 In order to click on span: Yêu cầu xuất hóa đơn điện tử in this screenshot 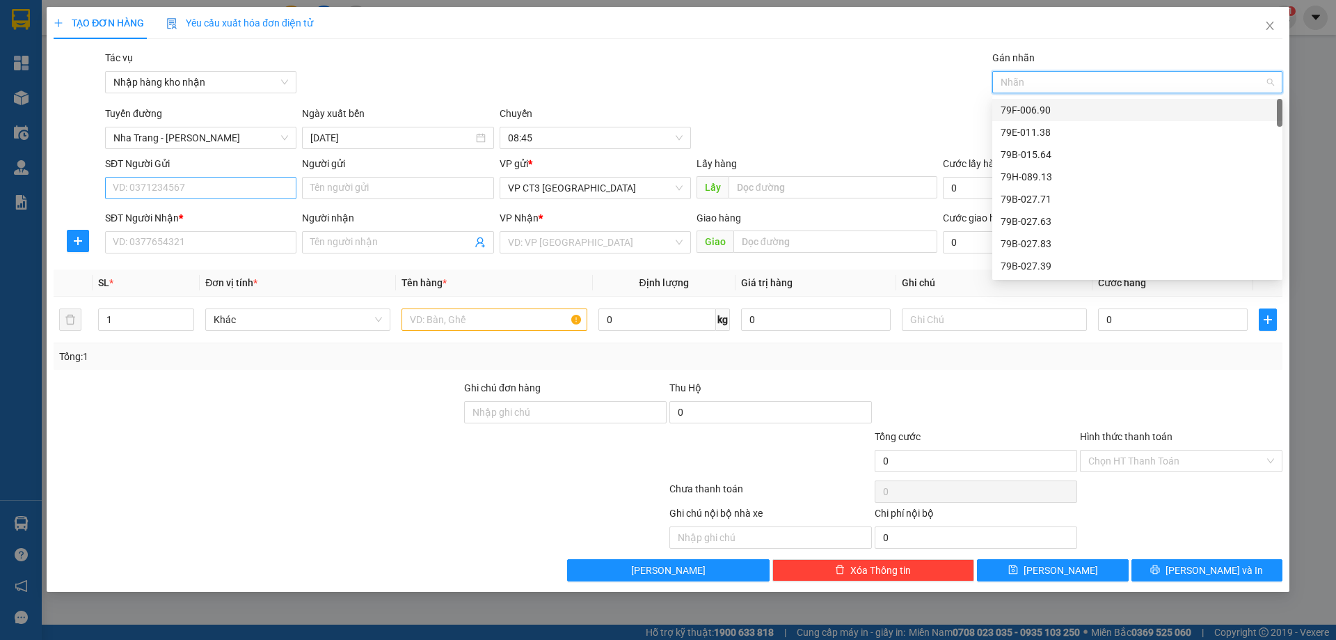, I will do `click(239, 23)`.